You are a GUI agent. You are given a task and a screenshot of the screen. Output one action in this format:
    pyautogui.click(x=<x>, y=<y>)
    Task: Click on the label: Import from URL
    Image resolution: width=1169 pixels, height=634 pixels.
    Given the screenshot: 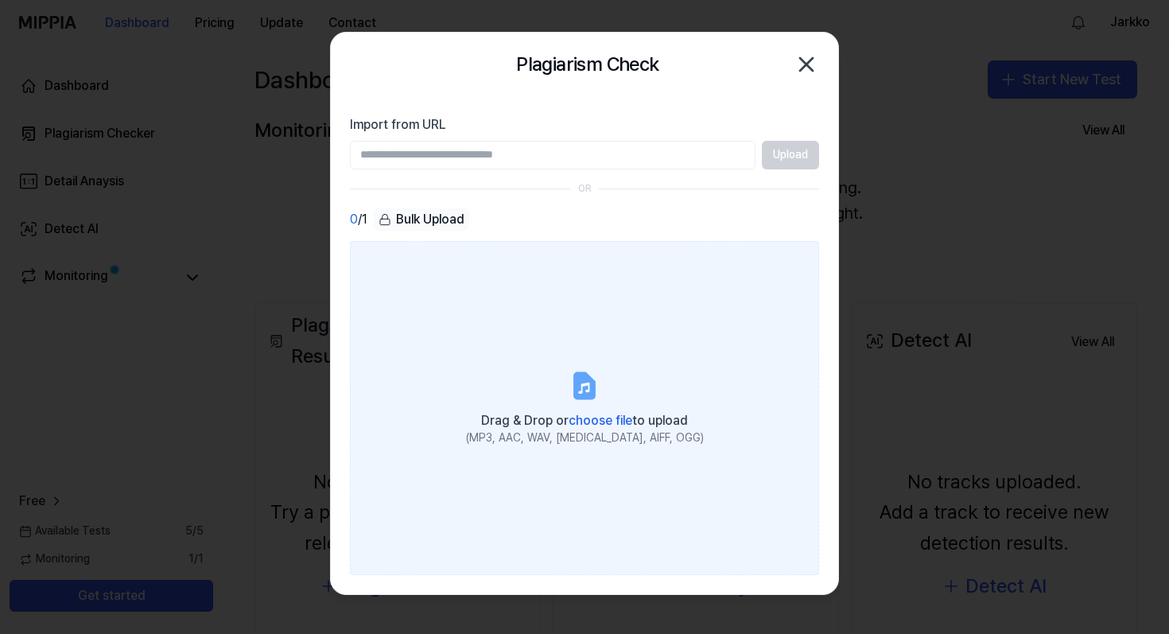 What is the action you would take?
    pyautogui.click(x=585, y=125)
    